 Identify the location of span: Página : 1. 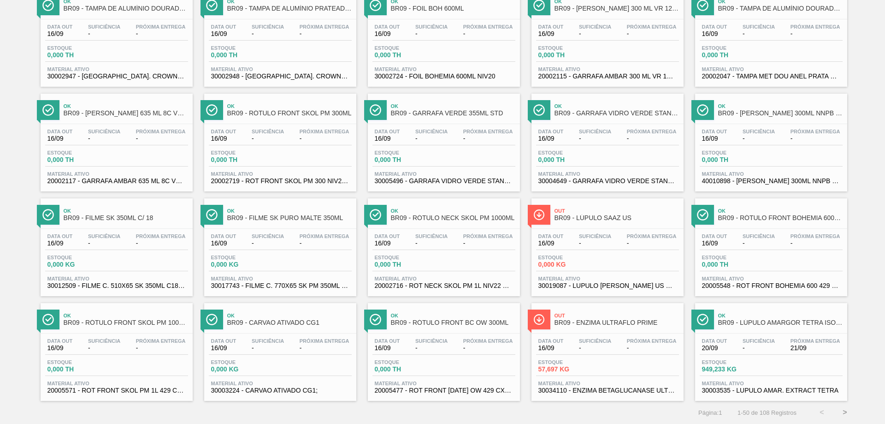
(710, 412).